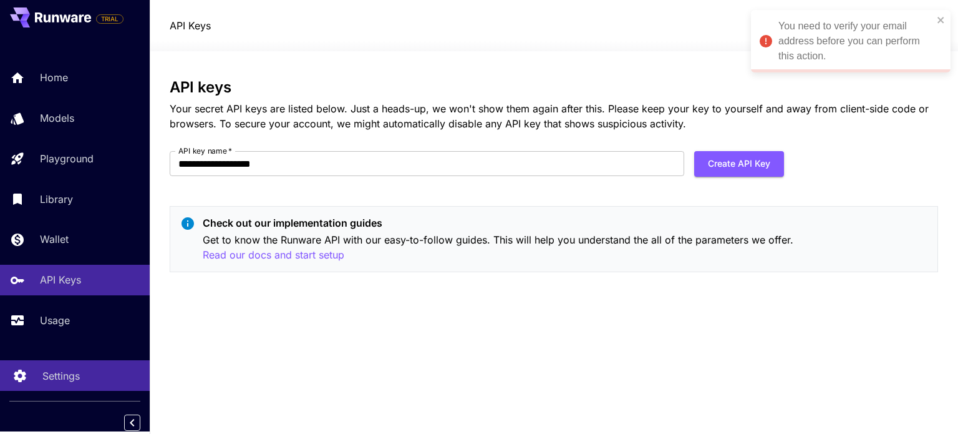 The width and height of the screenshot is (958, 434). What do you see at coordinates (553, 87) in the screenshot?
I see `h3: API keys` at bounding box center [553, 87].